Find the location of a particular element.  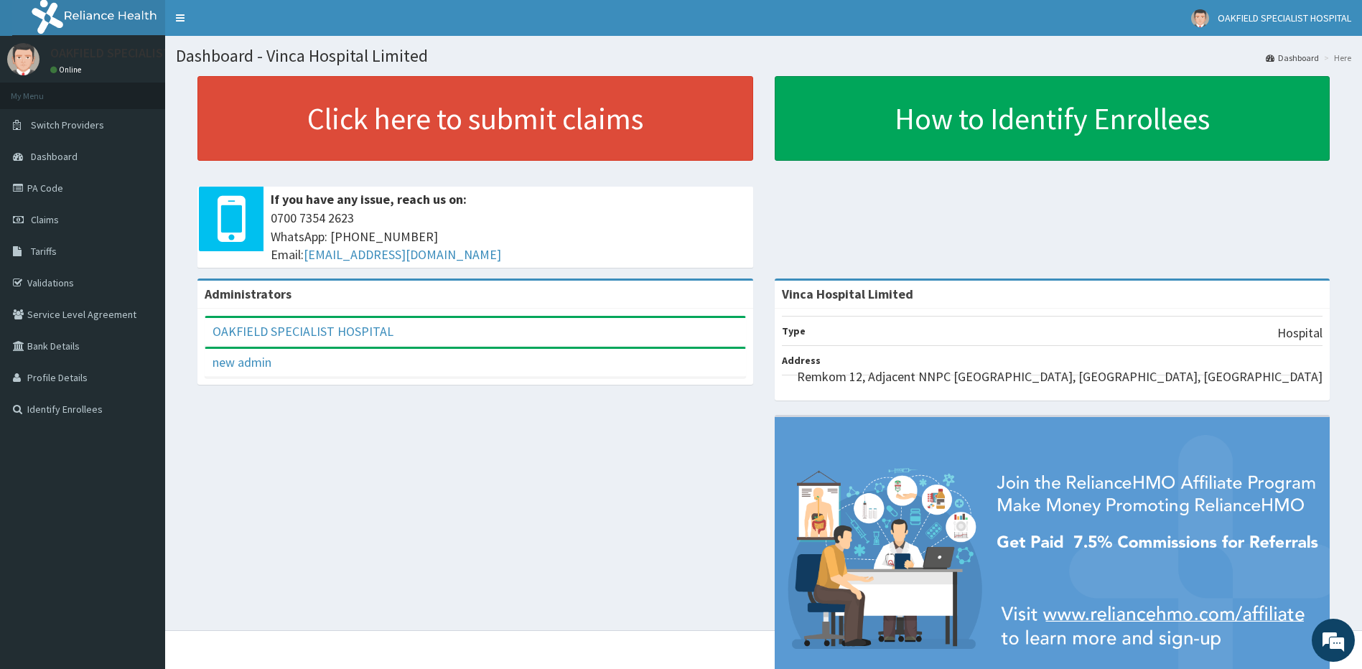

a: Online is located at coordinates (68, 70).